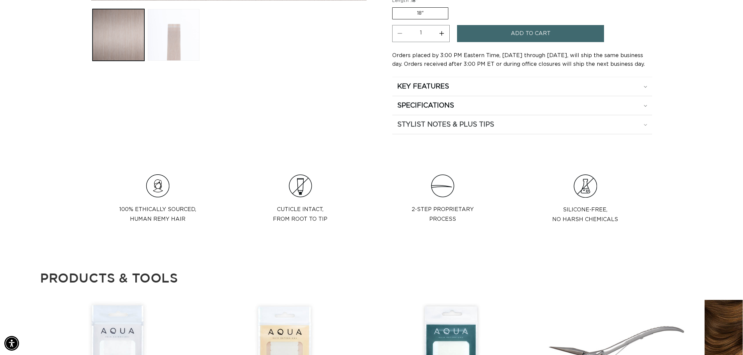 The height and width of the screenshot is (355, 743). Describe the element at coordinates (300, 215) in the screenshot. I see `p: Cuticle intact, from root to tip` at that location.